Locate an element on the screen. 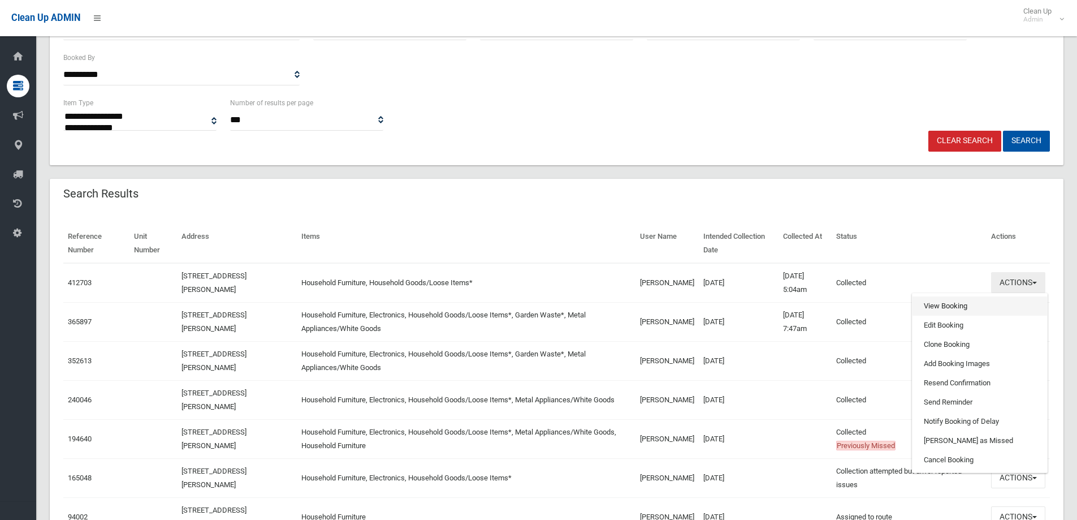 This screenshot has width=1077, height=520. th: Status is located at coordinates (909, 243).